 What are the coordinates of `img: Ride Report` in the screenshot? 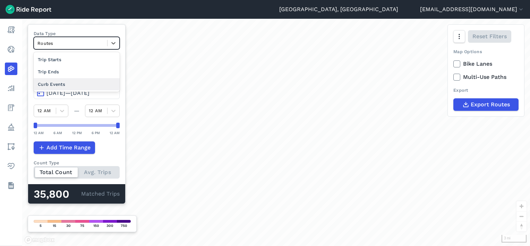 It's located at (28, 9).